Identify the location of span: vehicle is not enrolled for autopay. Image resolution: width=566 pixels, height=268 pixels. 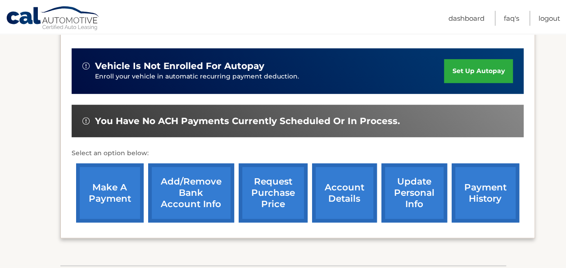
(180, 66).